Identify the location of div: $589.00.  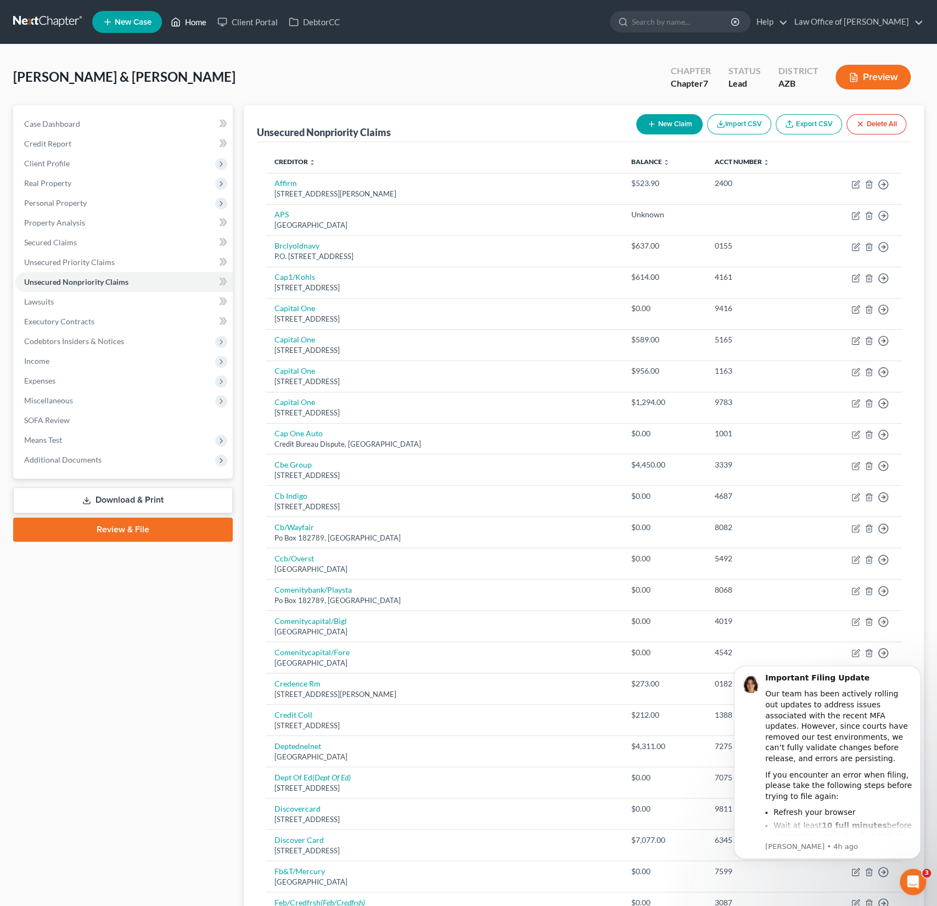
(664, 340).